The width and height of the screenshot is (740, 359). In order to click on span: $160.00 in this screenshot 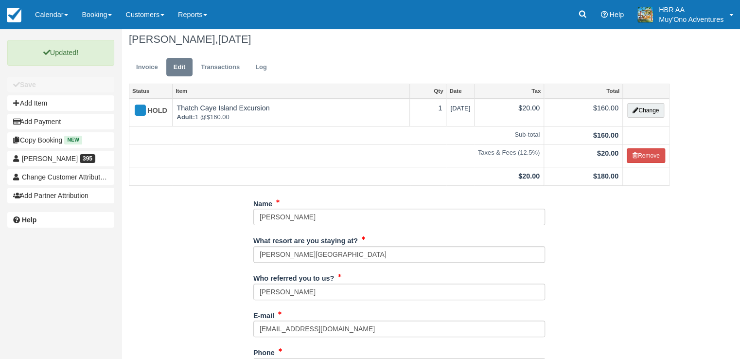, I will do `click(218, 117)`.